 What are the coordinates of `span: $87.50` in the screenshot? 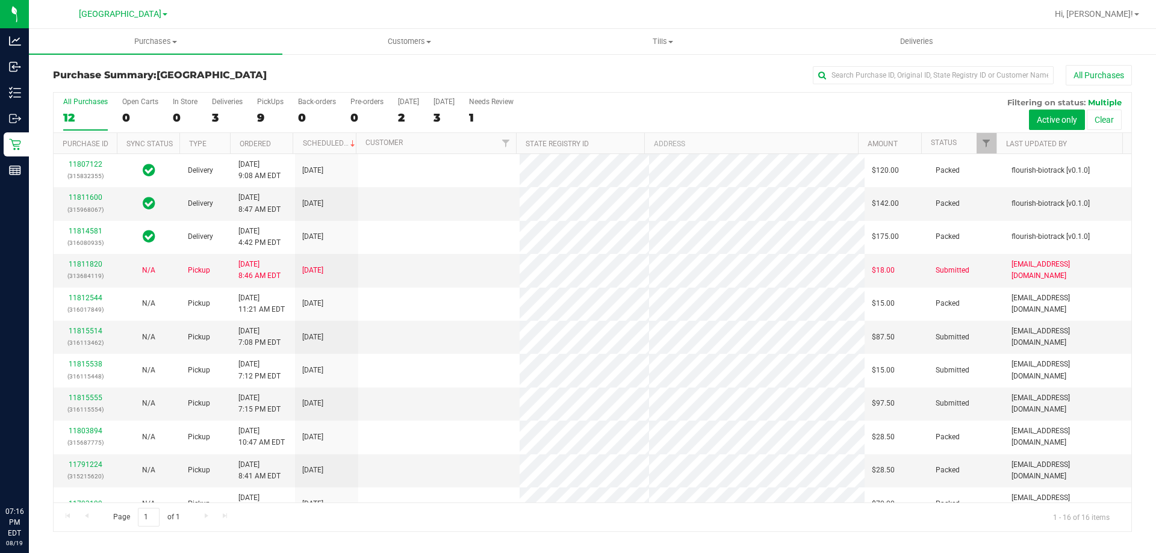 It's located at (883, 337).